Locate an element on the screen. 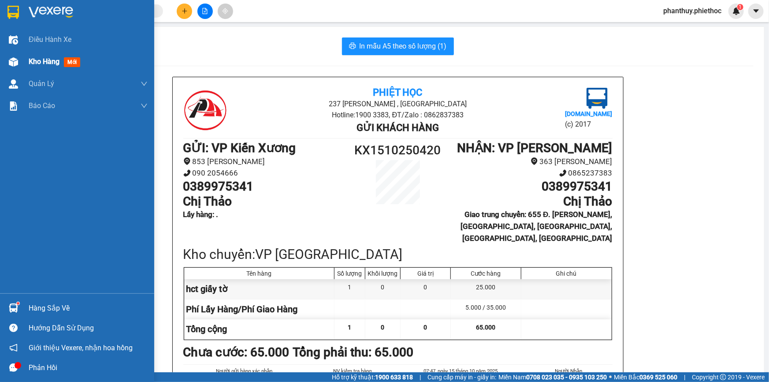 The image size is (769, 382). div: 25.000 is located at coordinates (486, 289).